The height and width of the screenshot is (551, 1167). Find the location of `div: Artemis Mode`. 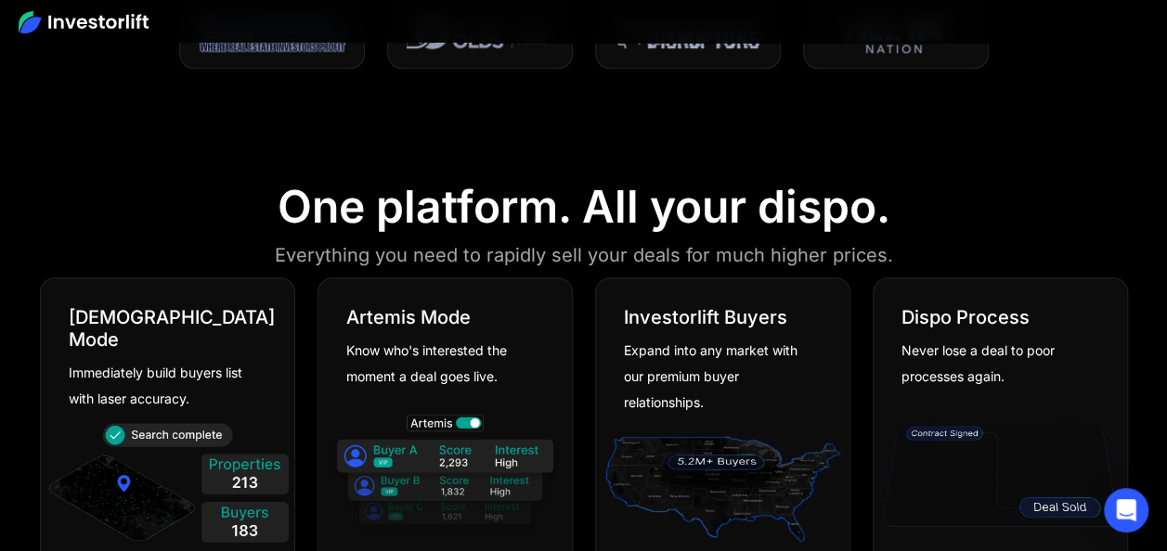

div: Artemis Mode is located at coordinates (408, 317).